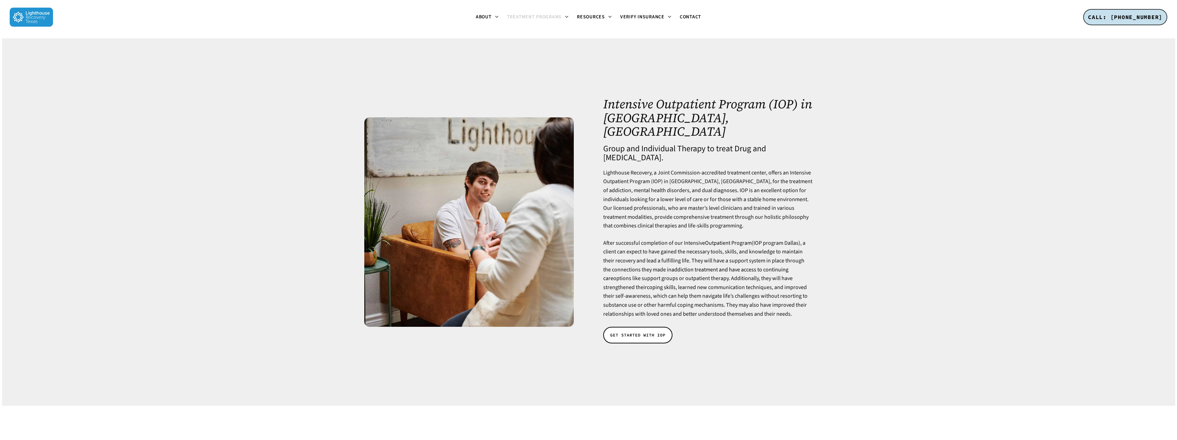 The image size is (1177, 440). What do you see at coordinates (591, 17) in the screenshot?
I see `span: Resources` at bounding box center [591, 17].